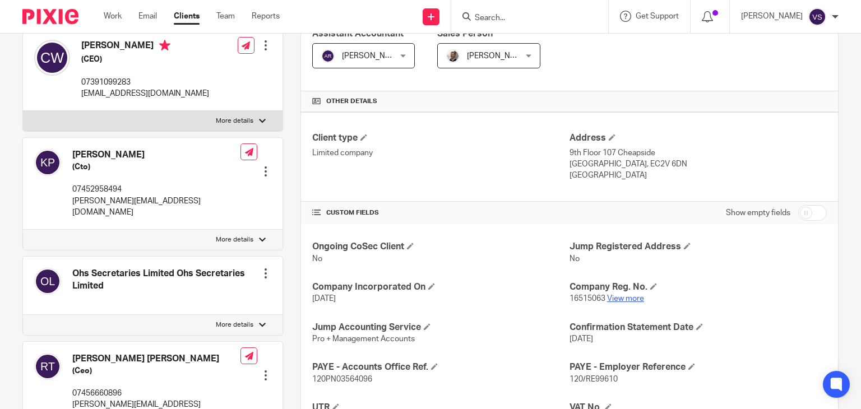  I want to click on span: 120/RE99610, so click(594, 380).